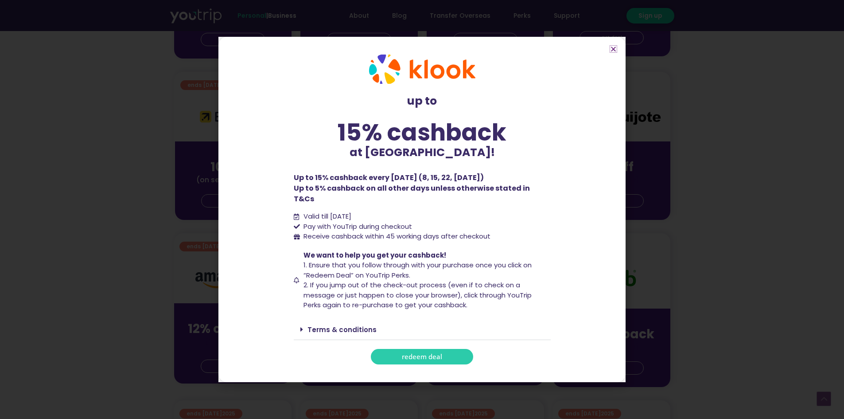  I want to click on span: redeem deal, so click(422, 356).